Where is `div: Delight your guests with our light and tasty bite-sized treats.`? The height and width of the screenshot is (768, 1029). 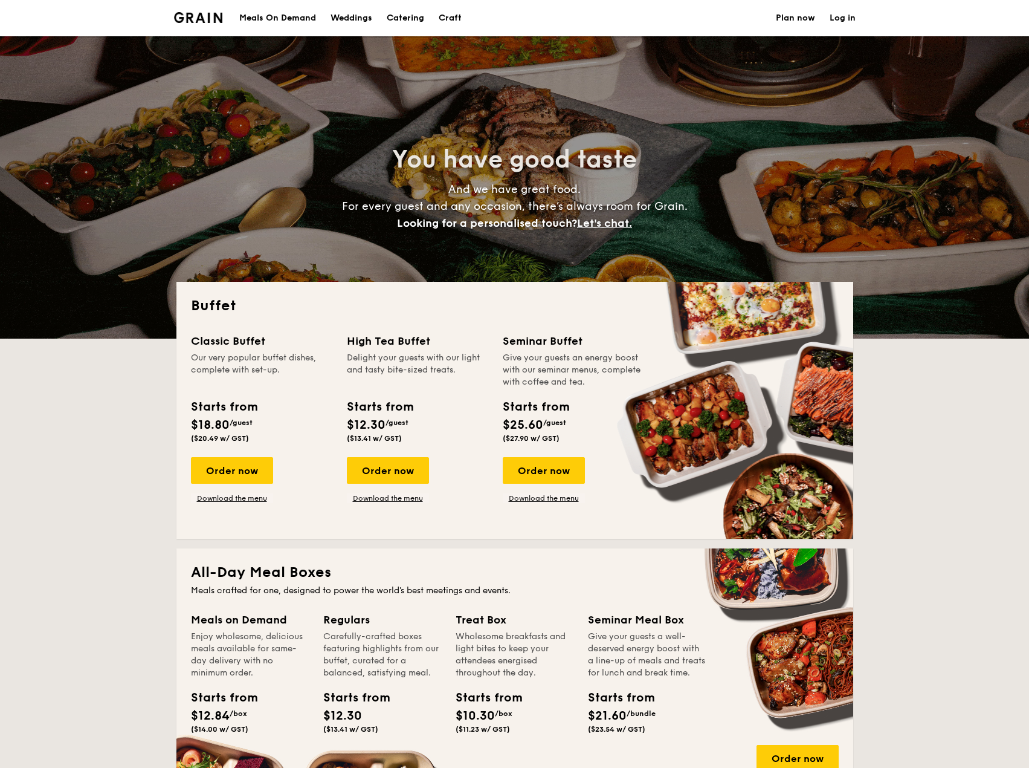
div: Delight your guests with our light and tasty bite-sized treats. is located at coordinates (418, 370).